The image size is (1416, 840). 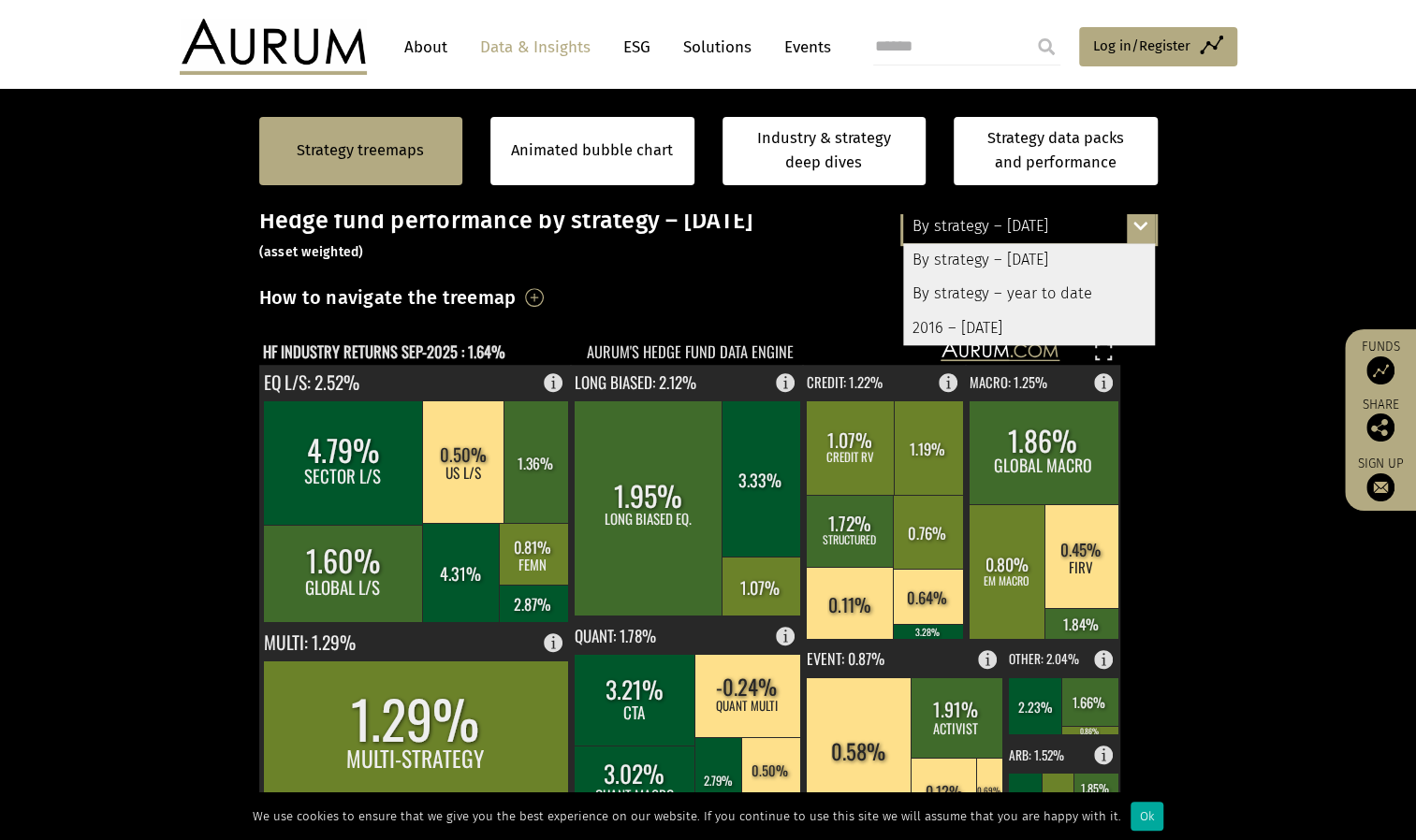 I want to click on a: Industry & strategy deep dives, so click(x=824, y=151).